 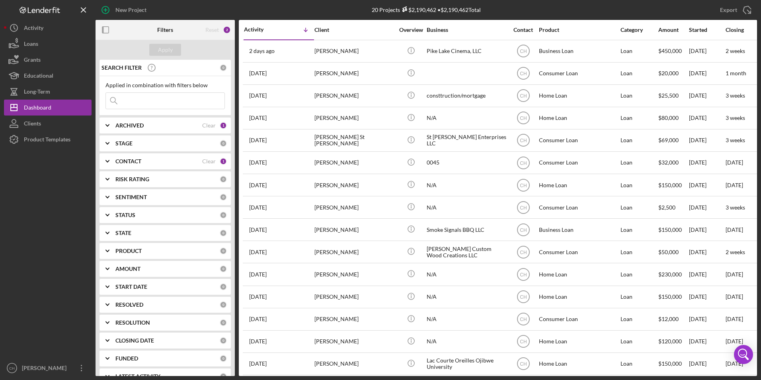 What do you see at coordinates (48, 108) in the screenshot?
I see `a: Dashboard` at bounding box center [48, 108].